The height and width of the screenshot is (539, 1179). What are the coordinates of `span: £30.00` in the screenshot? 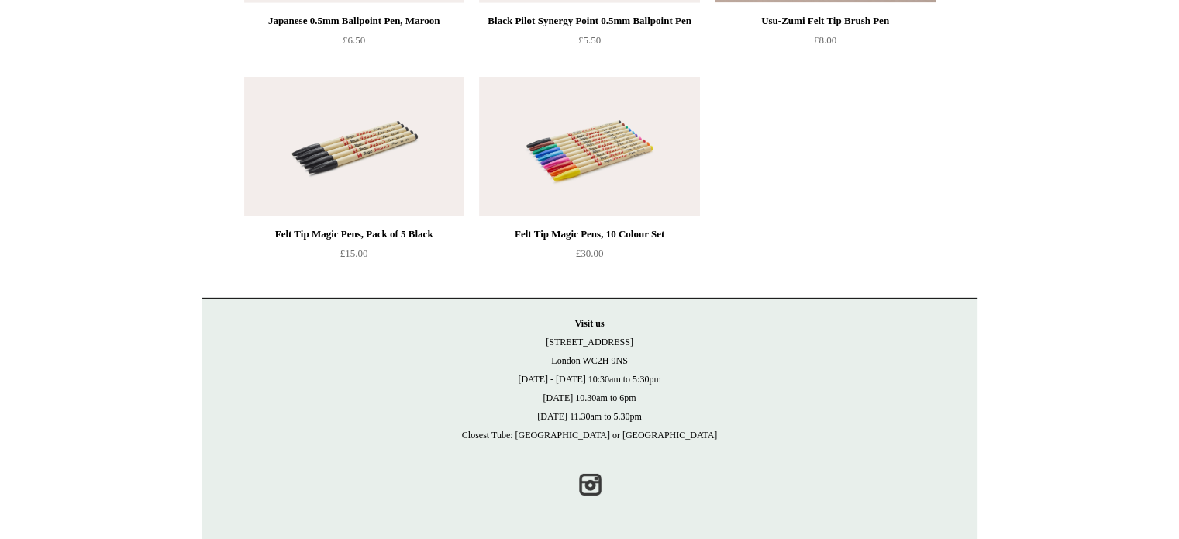 It's located at (590, 253).